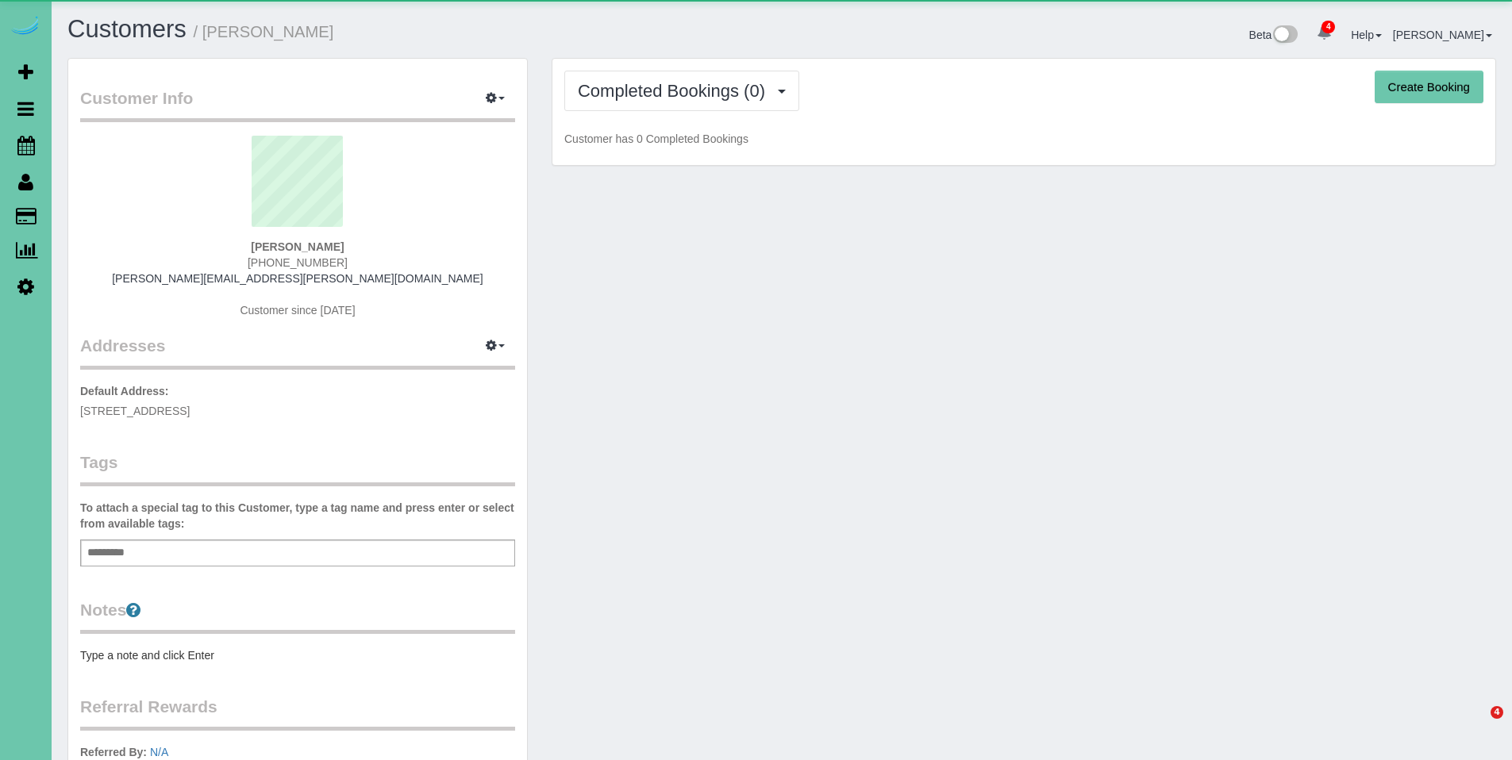  What do you see at coordinates (127, 29) in the screenshot?
I see `a: Customers` at bounding box center [127, 29].